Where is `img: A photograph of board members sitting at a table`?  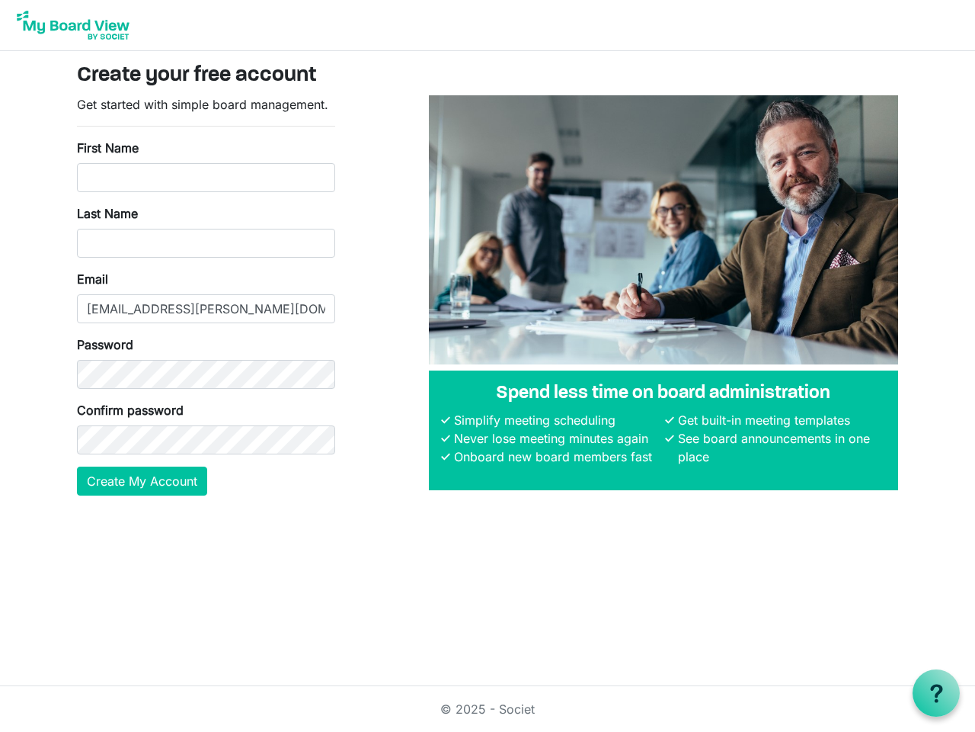
img: A photograph of board members sitting at a table is located at coordinates (664, 229).